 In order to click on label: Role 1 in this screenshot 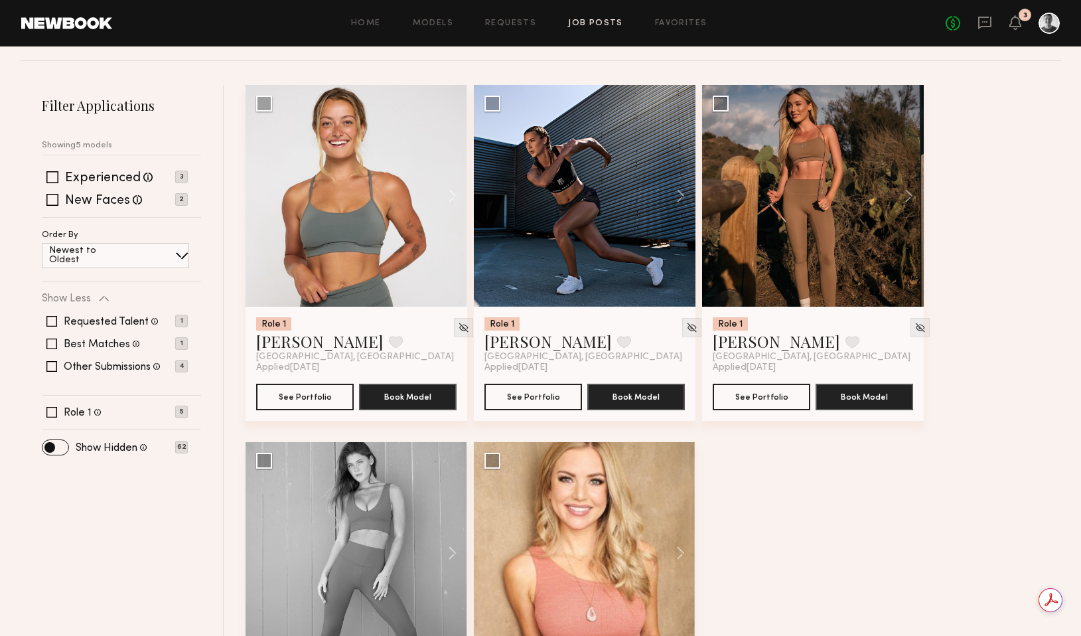, I will do `click(78, 413)`.